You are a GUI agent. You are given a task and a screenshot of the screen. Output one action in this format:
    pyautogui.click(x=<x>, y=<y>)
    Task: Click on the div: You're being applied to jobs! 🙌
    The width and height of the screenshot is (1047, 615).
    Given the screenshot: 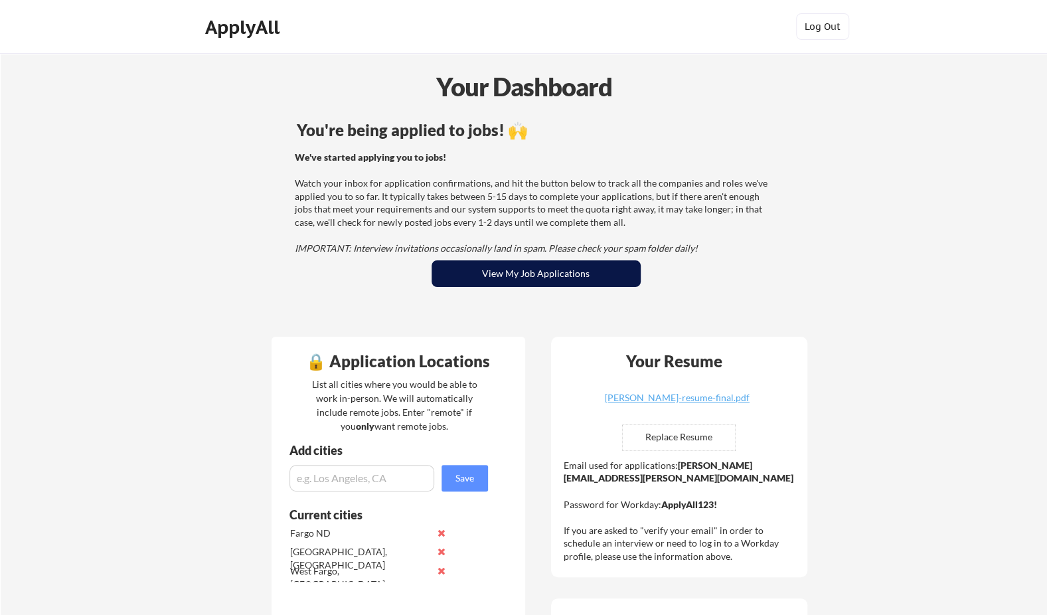 What is the action you would take?
    pyautogui.click(x=536, y=130)
    